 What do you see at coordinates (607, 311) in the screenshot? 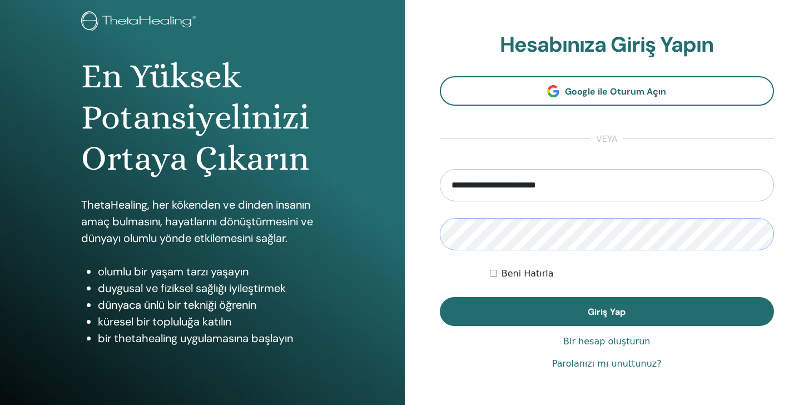
I see `button: Giriş Yap` at bounding box center [607, 311].